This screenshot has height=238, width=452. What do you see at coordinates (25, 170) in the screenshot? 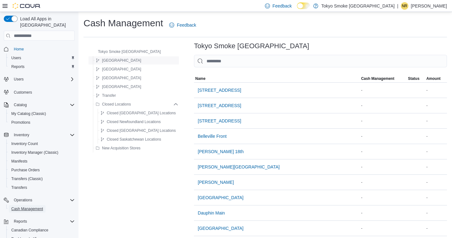
I see `a: Purchase Orders` at bounding box center [25, 170].